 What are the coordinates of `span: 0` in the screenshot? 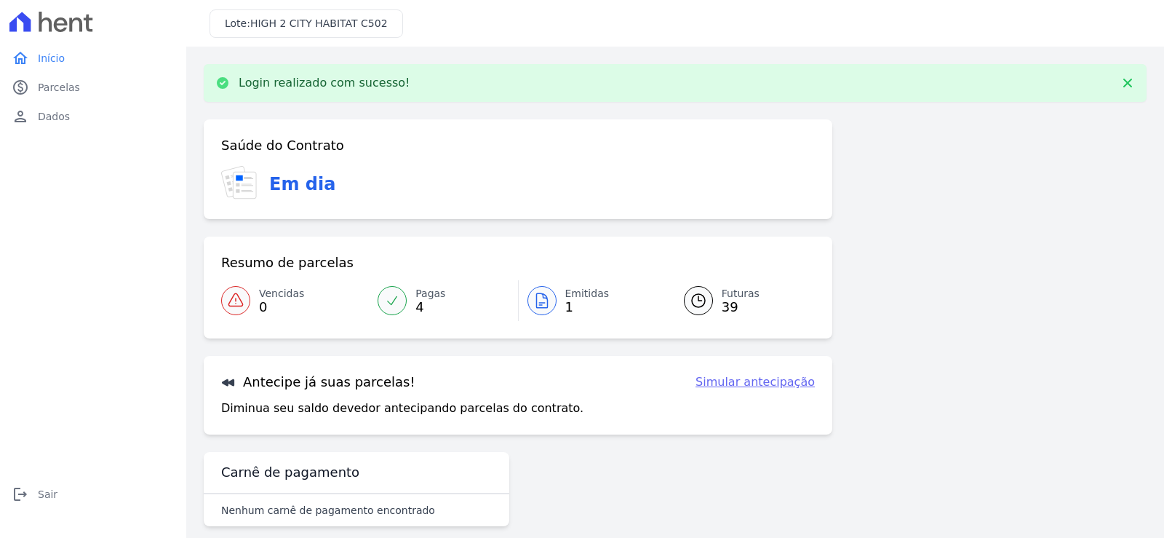 It's located at (282, 307).